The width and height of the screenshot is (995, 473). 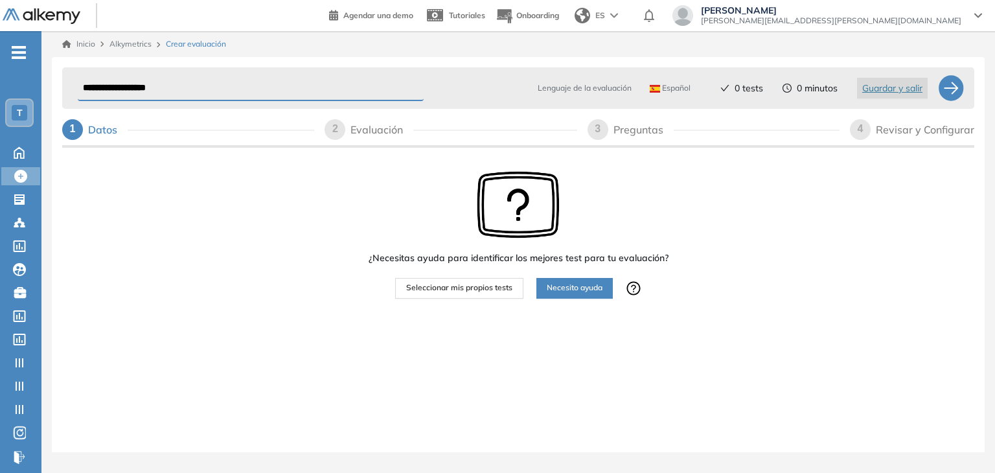 What do you see at coordinates (598, 128) in the screenshot?
I see `span: 3` at bounding box center [598, 128].